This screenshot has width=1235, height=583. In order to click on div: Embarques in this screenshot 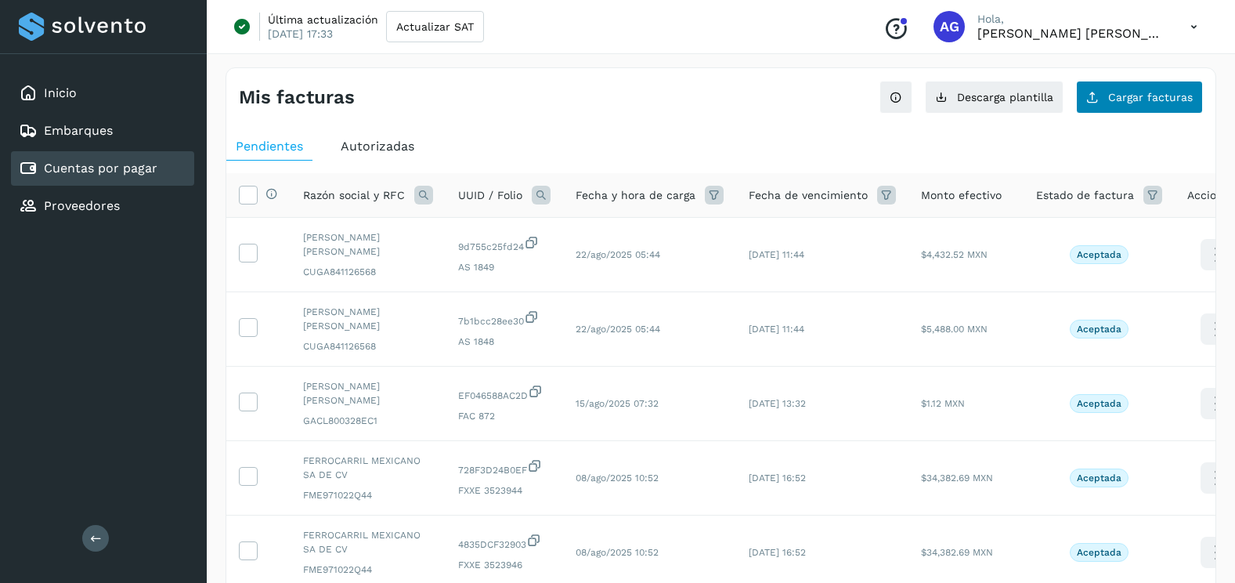, I will do `click(103, 131)`.